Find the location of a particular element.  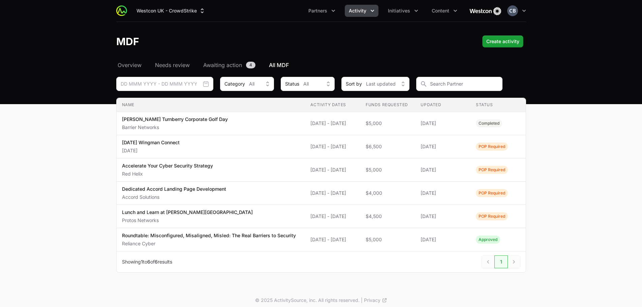

button: CategoryAll is located at coordinates (247, 84).